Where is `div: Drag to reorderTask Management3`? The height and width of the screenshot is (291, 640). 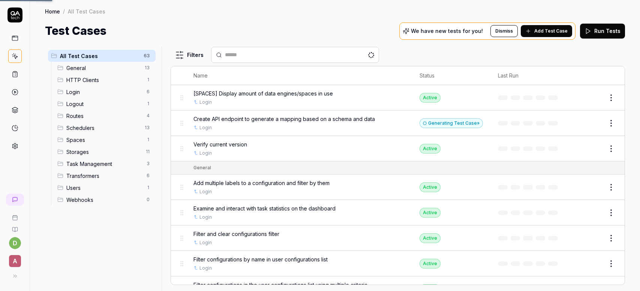
div: Drag to reorderTask Management3 is located at coordinates (105, 164).